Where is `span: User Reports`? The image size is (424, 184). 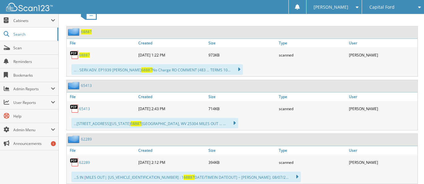
span: User Reports is located at coordinates (32, 102).